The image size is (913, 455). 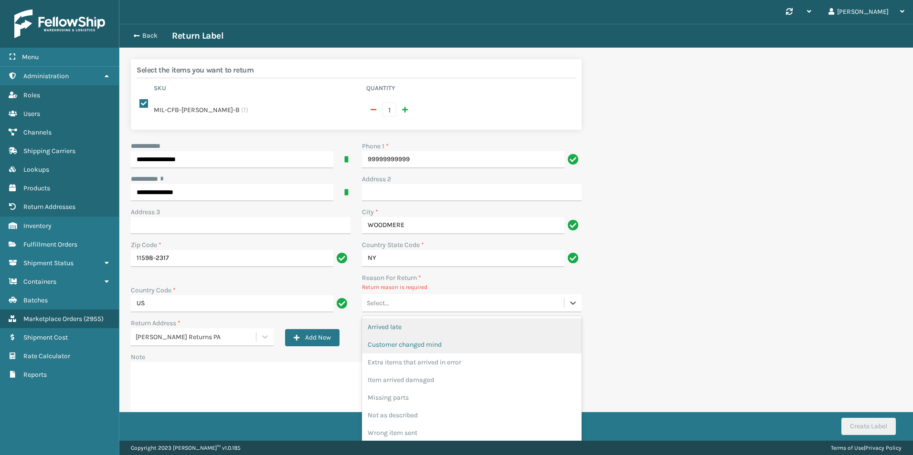 What do you see at coordinates (138, 357) in the screenshot?
I see `label: Note` at bounding box center [138, 357].